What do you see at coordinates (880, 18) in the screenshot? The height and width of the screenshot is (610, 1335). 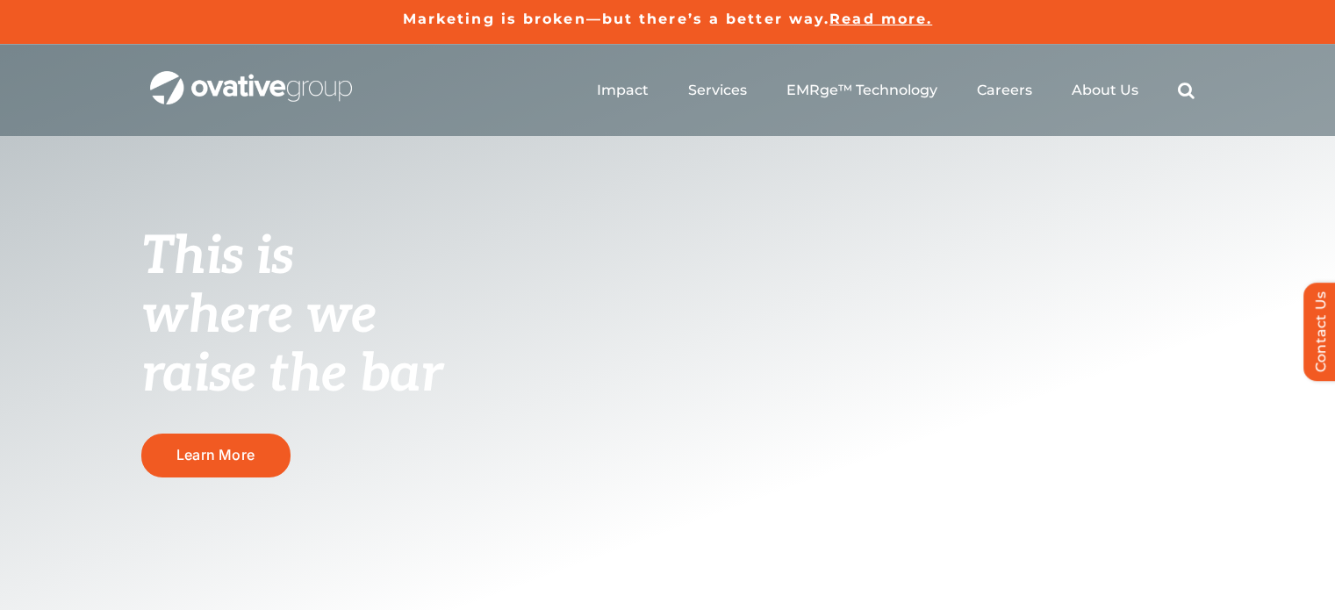 I see `a: Read more.` at bounding box center [880, 18].